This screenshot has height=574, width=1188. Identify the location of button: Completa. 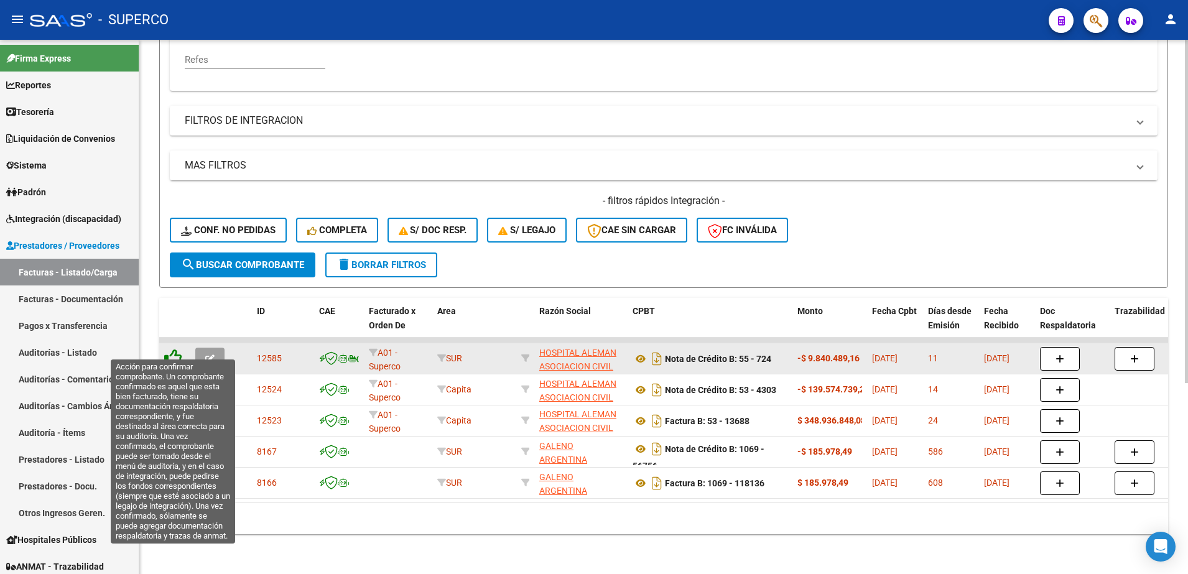
(337, 230).